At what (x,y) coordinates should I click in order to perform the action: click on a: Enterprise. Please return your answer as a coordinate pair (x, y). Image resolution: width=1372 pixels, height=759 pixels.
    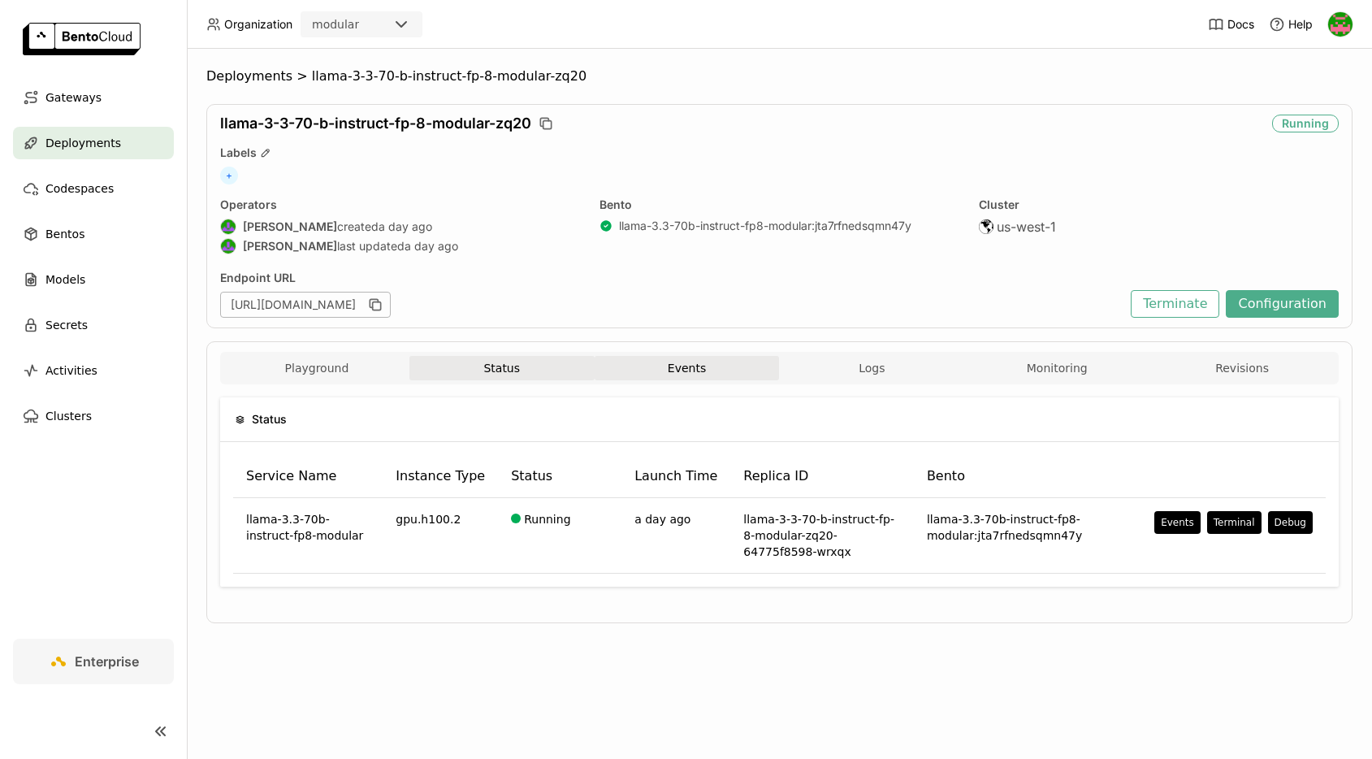
    Looking at the image, I should click on (93, 661).